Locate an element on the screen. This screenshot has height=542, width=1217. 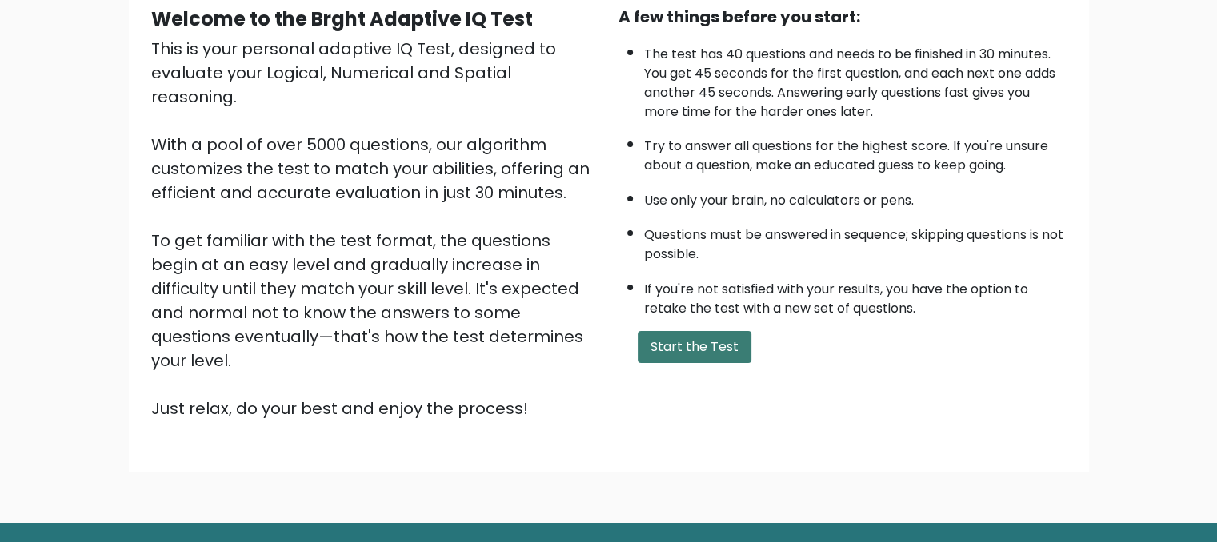
li: Questions must be answered in sequence; skipping questions is not possible. is located at coordinates (855, 241).